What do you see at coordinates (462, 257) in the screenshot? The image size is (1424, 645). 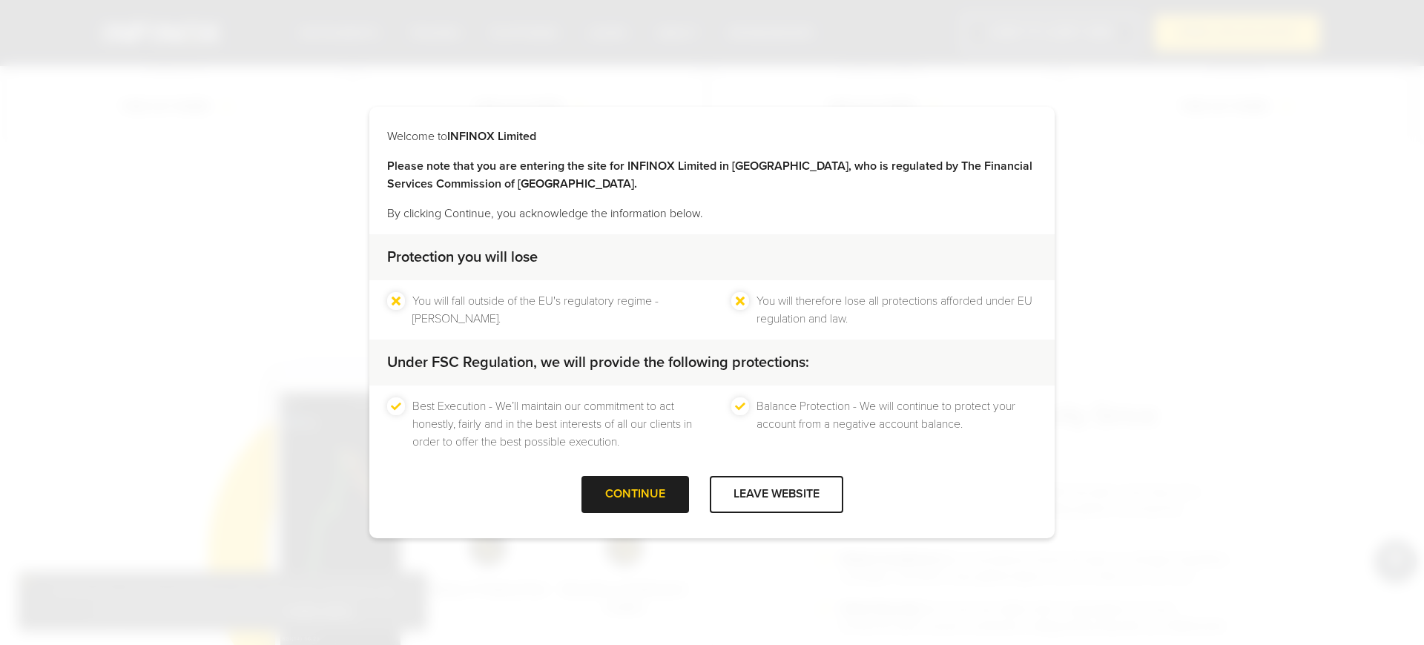 I see `strong: Protection you will lose` at bounding box center [462, 257].